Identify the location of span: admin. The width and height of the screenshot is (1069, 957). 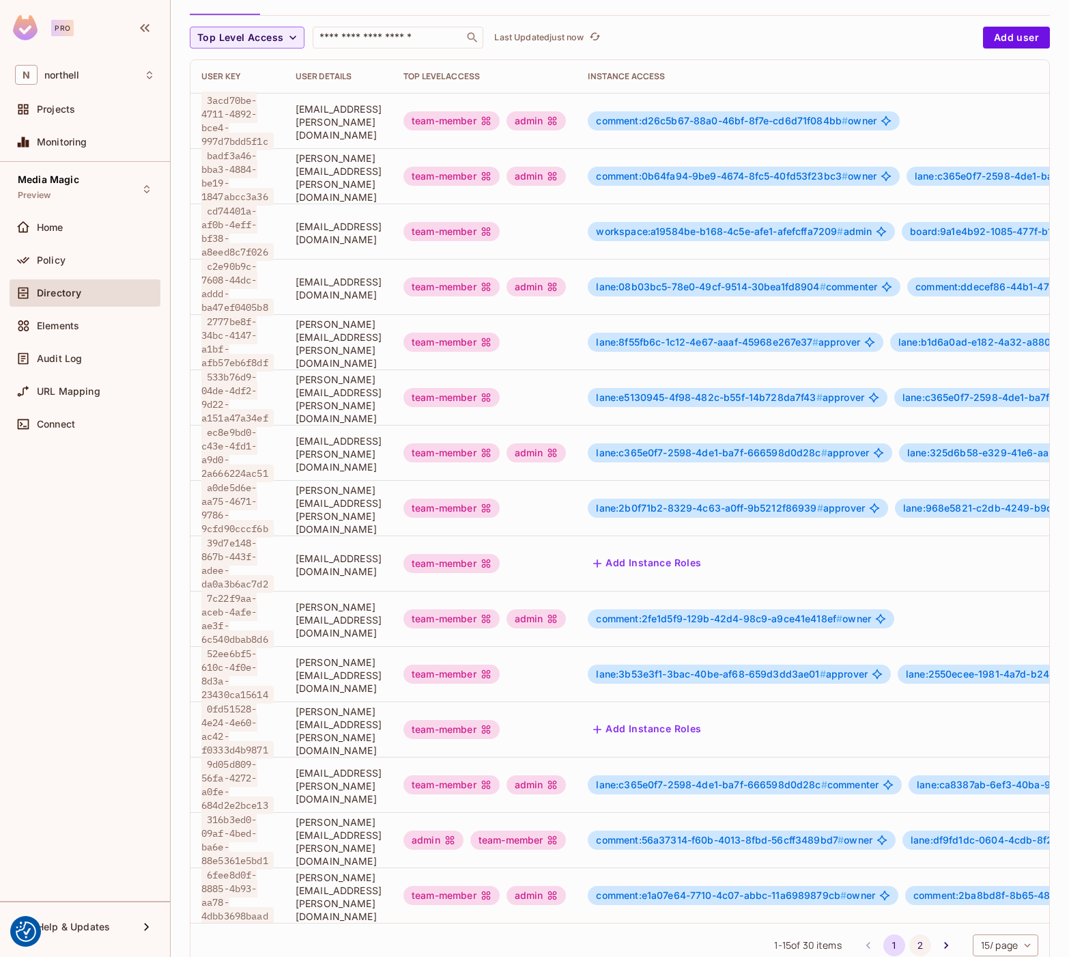
(734, 232).